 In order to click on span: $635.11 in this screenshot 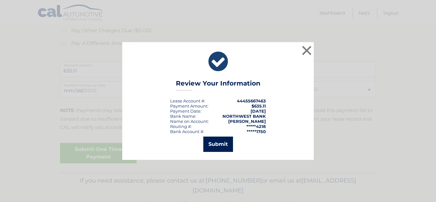, I will do `click(258, 106)`.